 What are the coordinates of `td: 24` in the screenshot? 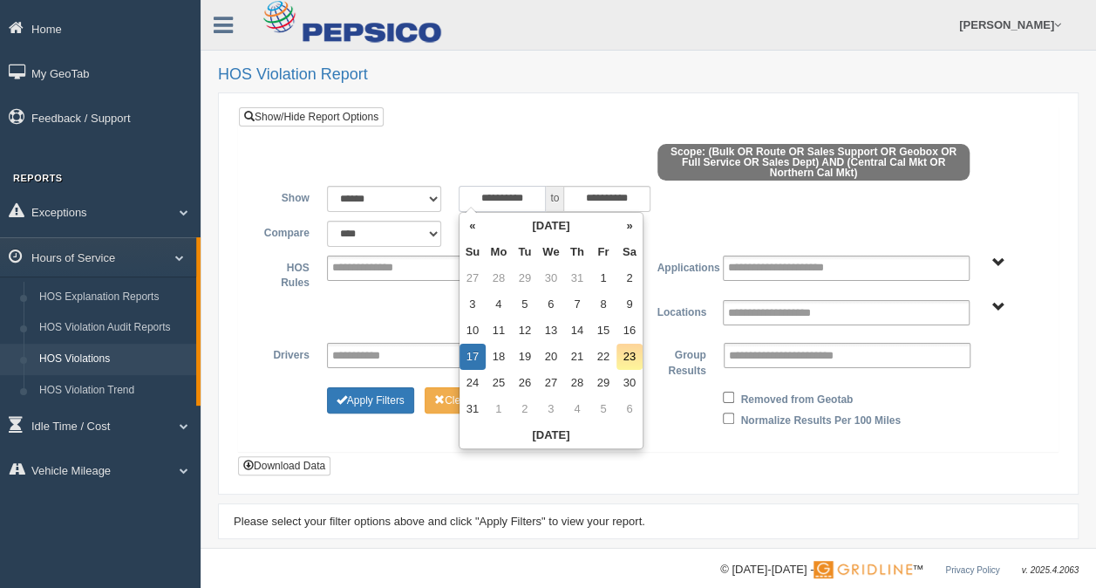 It's located at (473, 383).